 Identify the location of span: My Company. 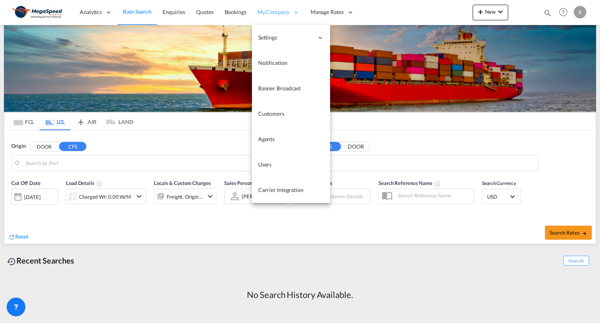
(273, 12).